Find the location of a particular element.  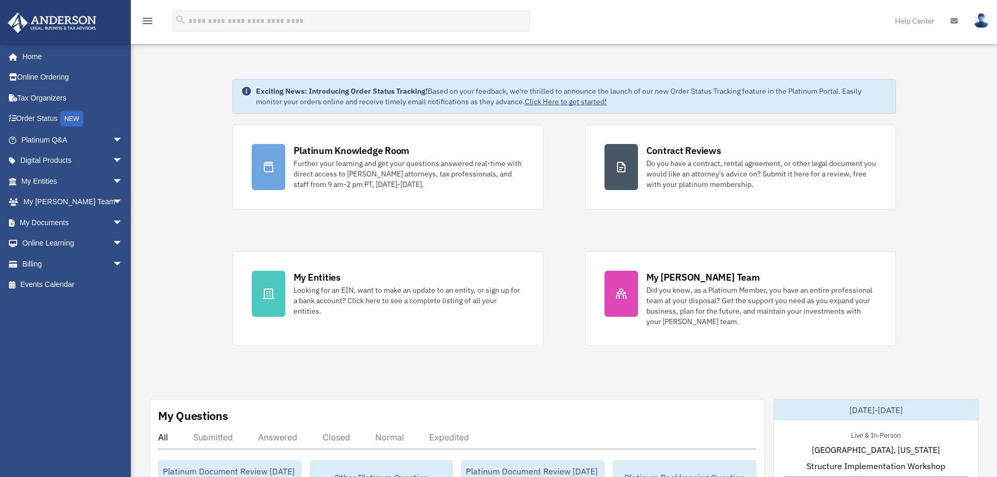

a: Billingarrow_drop_down is located at coordinates (73, 264).